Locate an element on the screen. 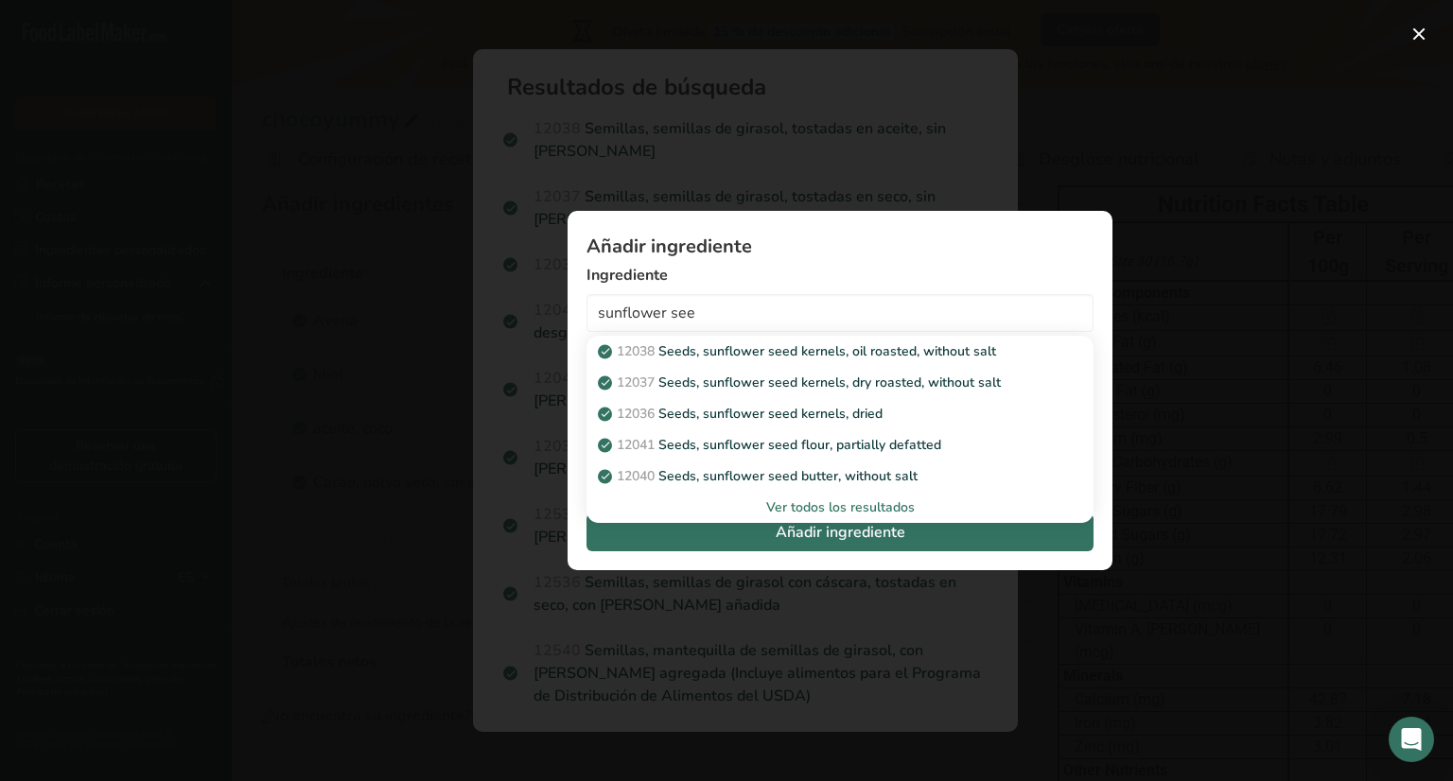 The height and width of the screenshot is (781, 1453). a: 12037Seeds, sunflower seed kernels, dry roasted, without salt is located at coordinates (840, 382).